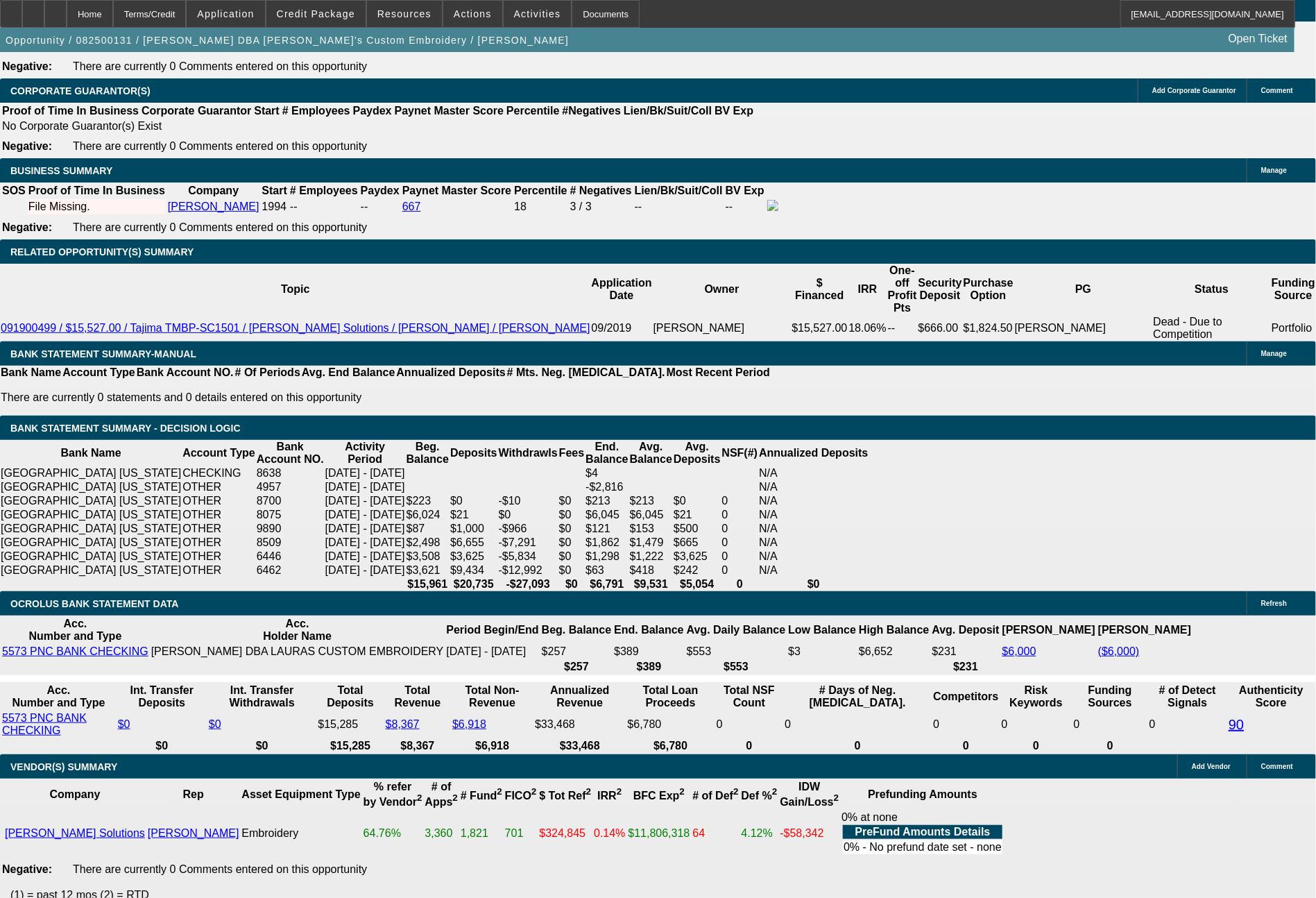  Describe the element at coordinates (1019, 651) in the screenshot. I see `a: $6,000` at that location.